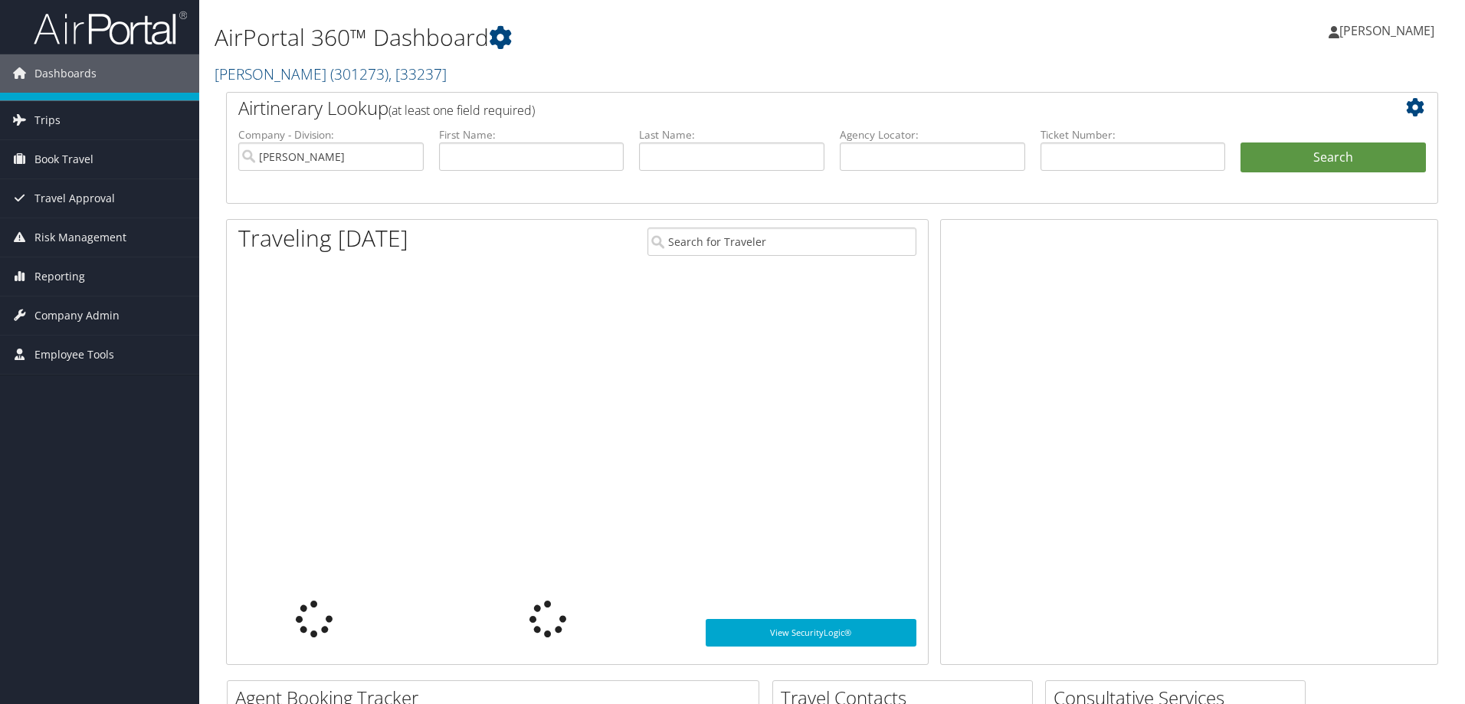 The width and height of the screenshot is (1465, 704). Describe the element at coordinates (626, 38) in the screenshot. I see `h1: AirPortal 360™ Dashboard` at that location.